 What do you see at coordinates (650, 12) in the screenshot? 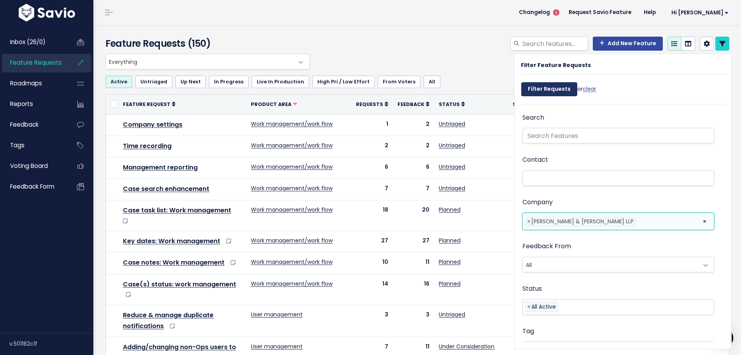
I see `a: Help` at bounding box center [650, 12].